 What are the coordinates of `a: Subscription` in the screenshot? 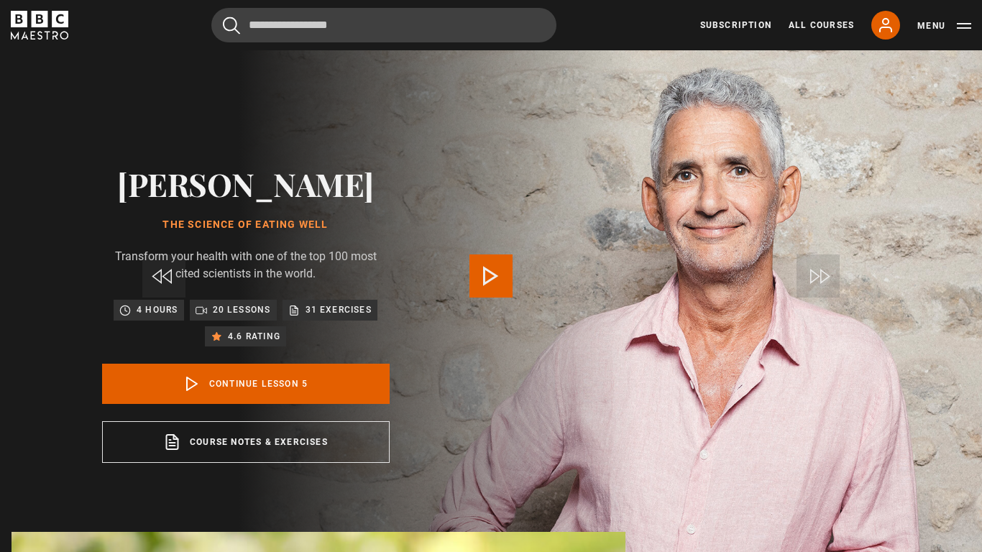 It's located at (736, 25).